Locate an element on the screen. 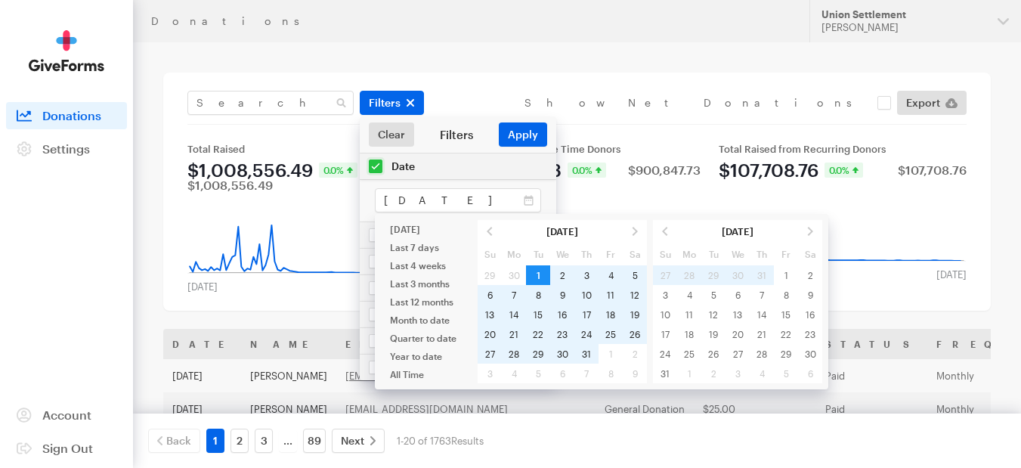  th: Sa is located at coordinates (635, 254).